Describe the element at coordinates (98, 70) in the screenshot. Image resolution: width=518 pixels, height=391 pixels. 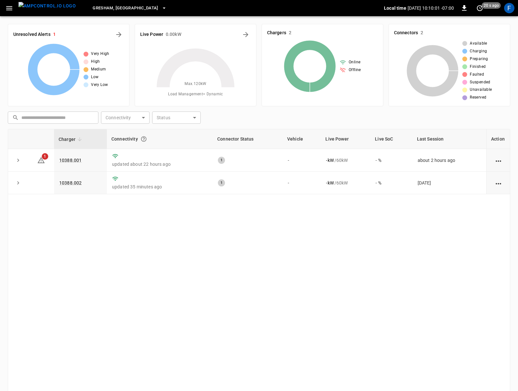
I see `span: Medium` at that location.